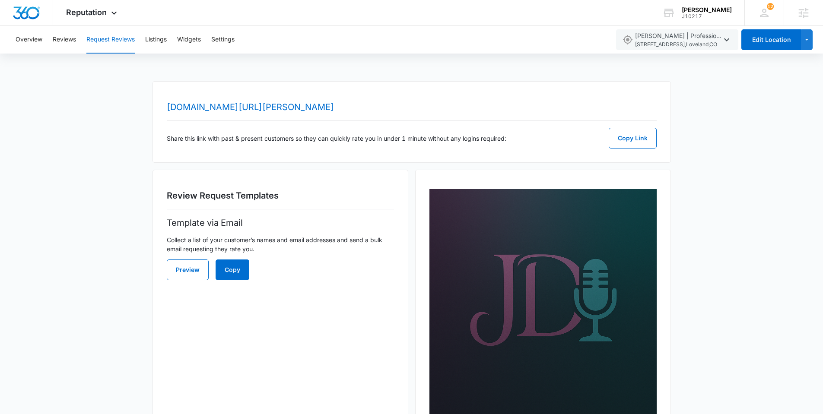 The height and width of the screenshot is (414, 823). What do you see at coordinates (707, 16) in the screenshot?
I see `div: account id` at bounding box center [707, 16].